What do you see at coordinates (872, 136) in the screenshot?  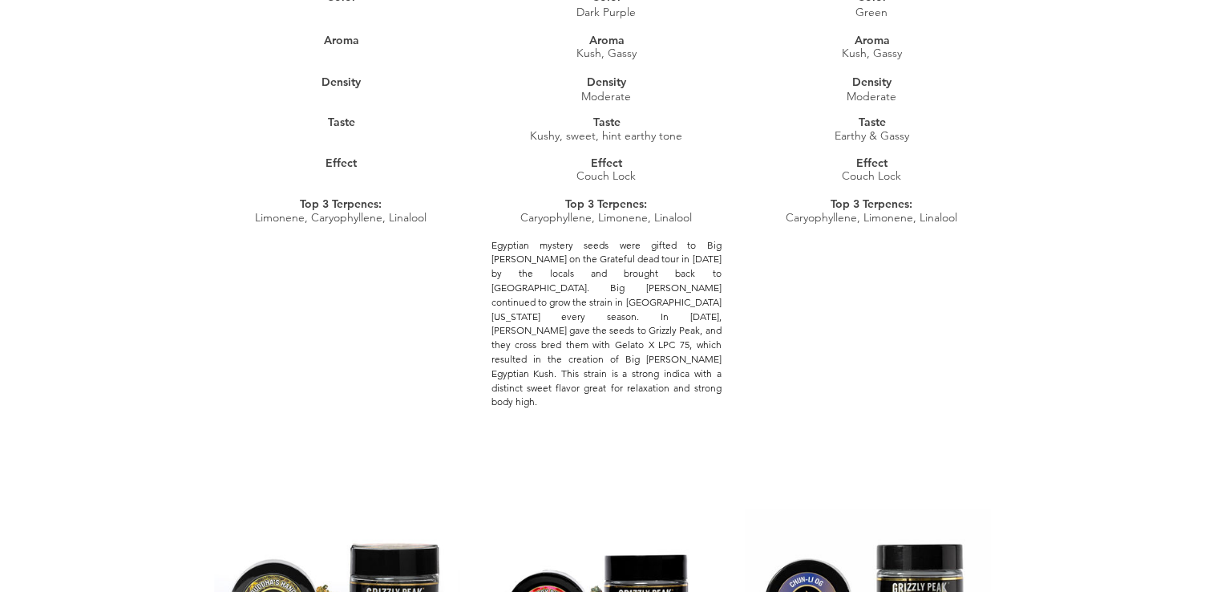 I see `span: Earthy & Gassy` at bounding box center [872, 136].